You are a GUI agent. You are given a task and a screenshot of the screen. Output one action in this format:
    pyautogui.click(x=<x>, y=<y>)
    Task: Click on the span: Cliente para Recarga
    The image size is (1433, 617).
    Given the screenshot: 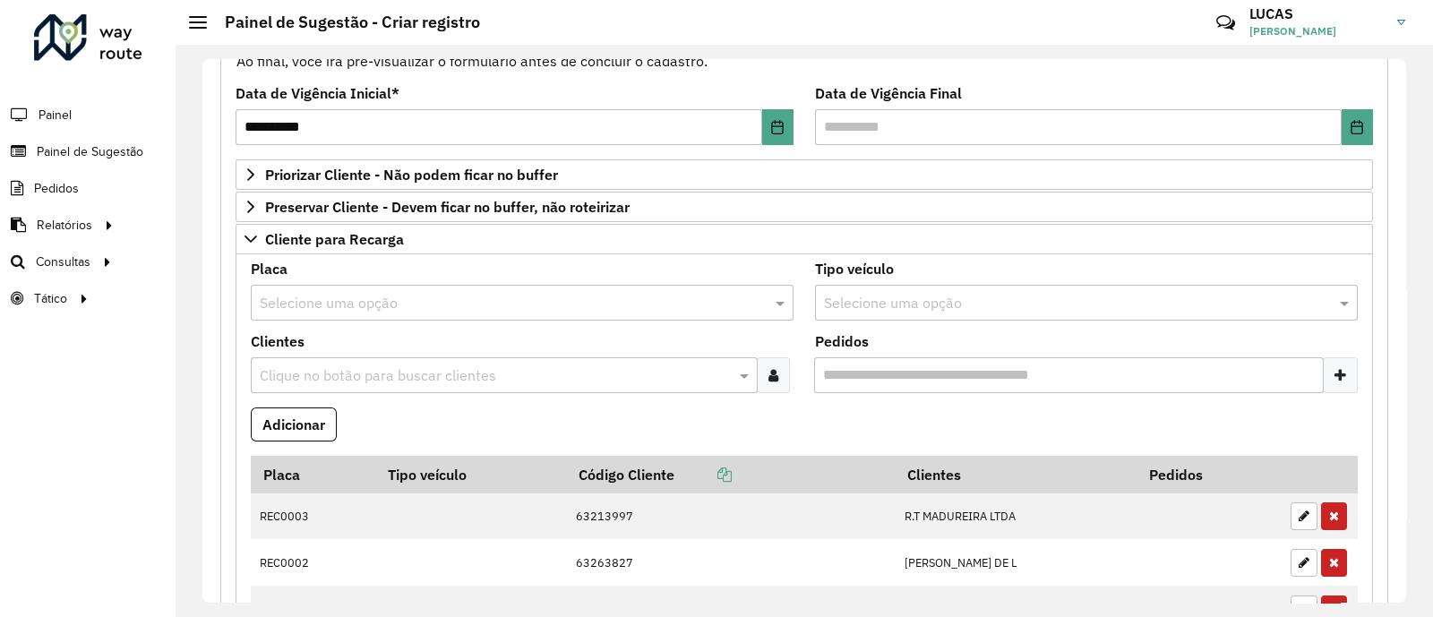 What is the action you would take?
    pyautogui.click(x=334, y=239)
    